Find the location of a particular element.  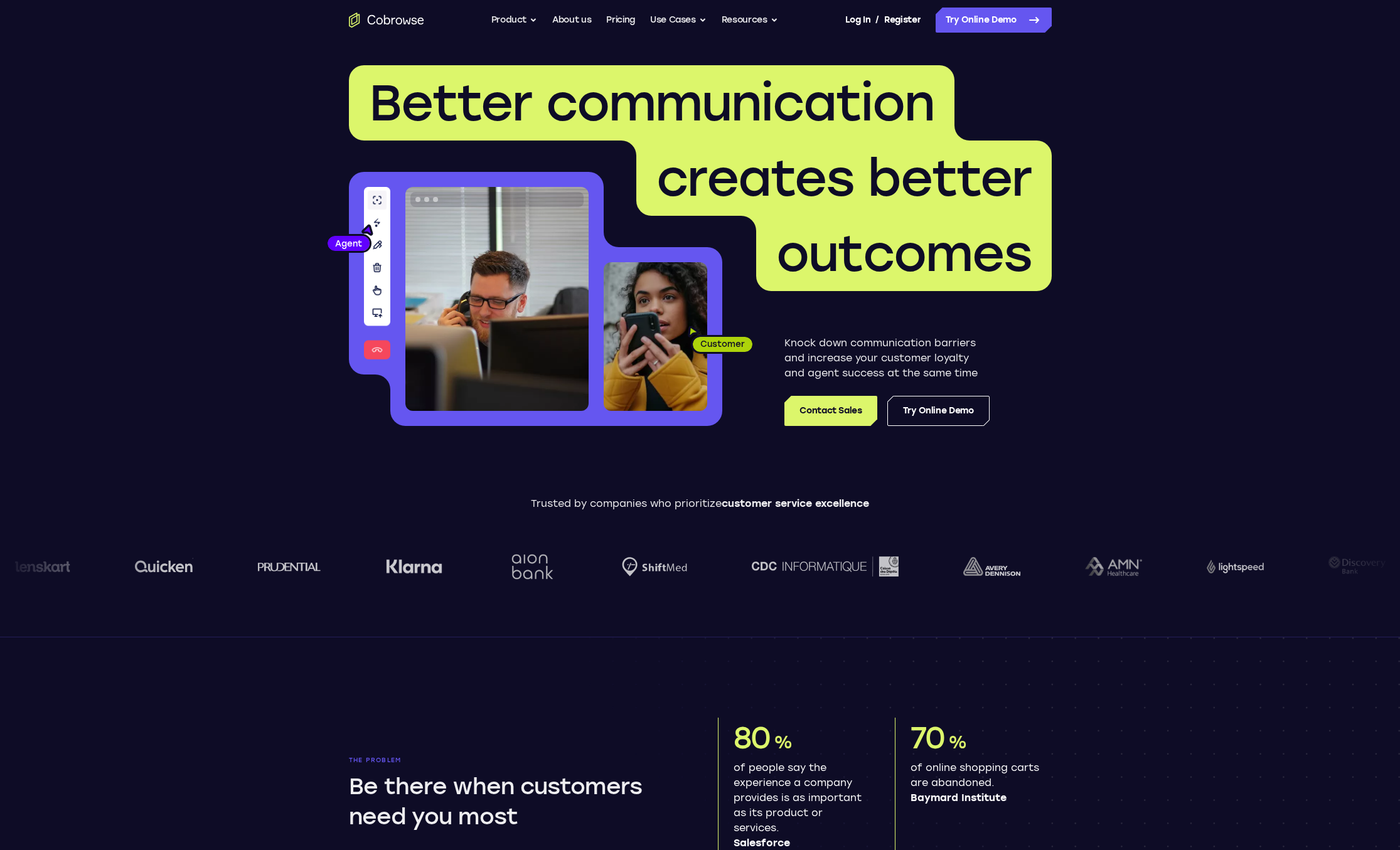

img: Aion Bank is located at coordinates (532, 566).